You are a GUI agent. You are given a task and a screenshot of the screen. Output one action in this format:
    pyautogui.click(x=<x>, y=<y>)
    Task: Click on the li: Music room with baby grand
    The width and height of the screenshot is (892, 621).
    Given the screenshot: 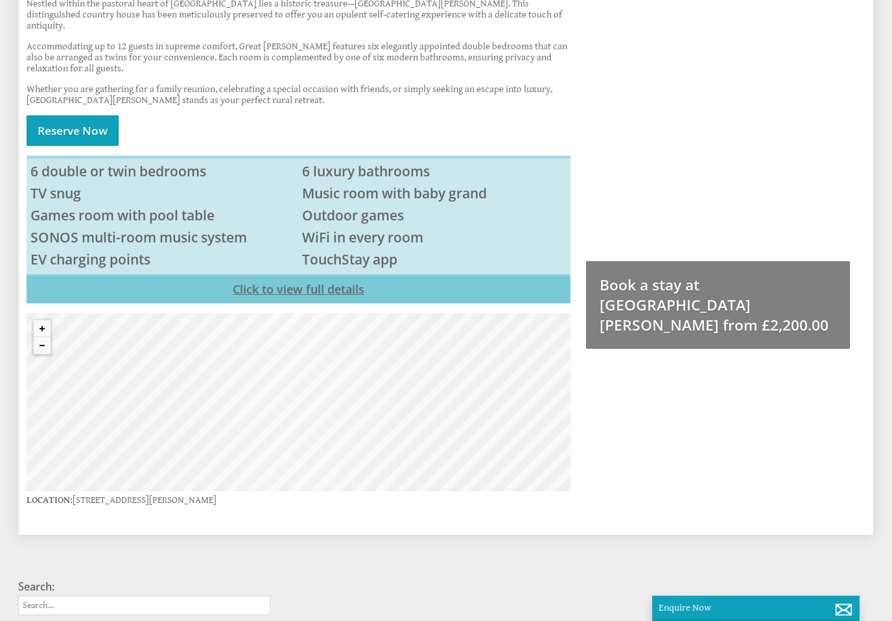 What is the action you would take?
    pyautogui.click(x=433, y=193)
    